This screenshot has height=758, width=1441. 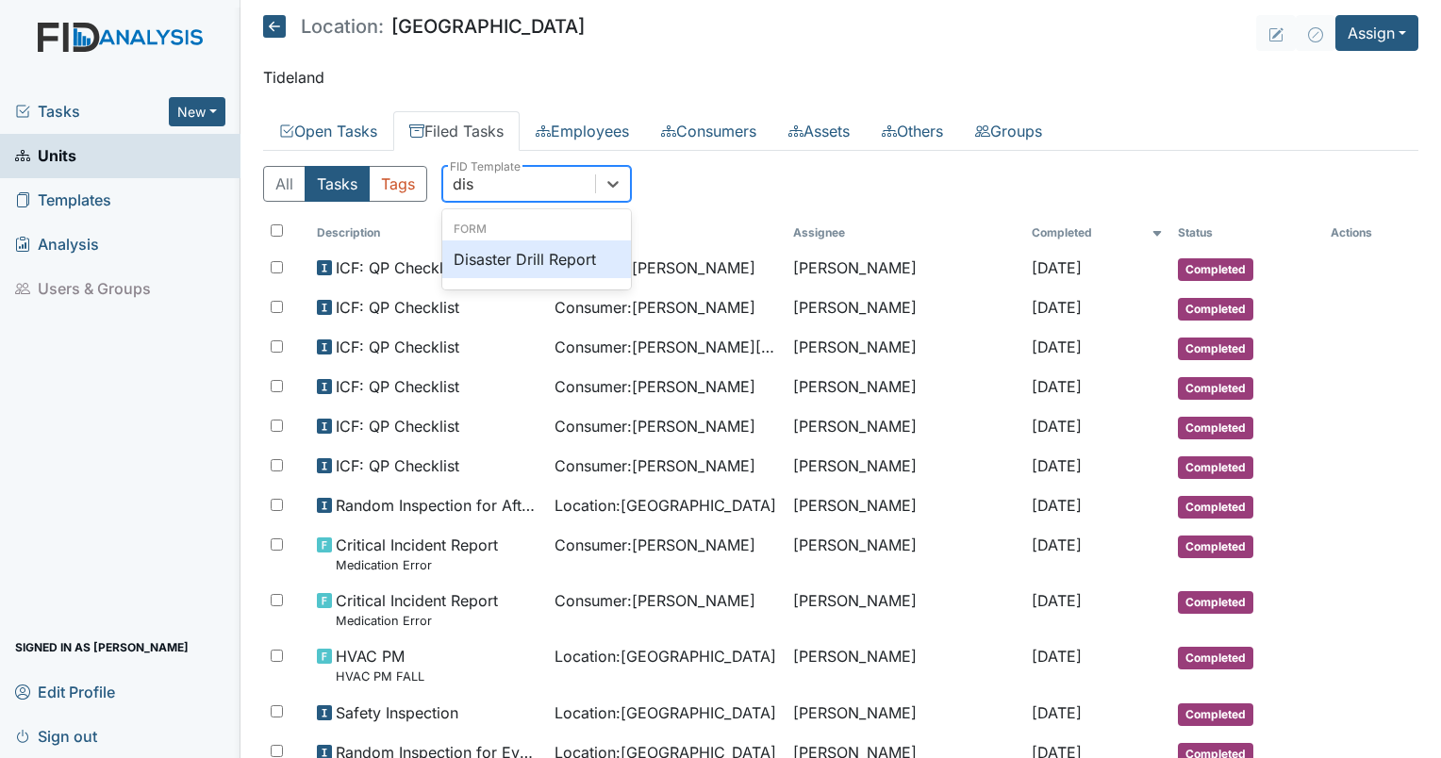 What do you see at coordinates (345, 184) in the screenshot?
I see `div: Type filter` at bounding box center [345, 184].